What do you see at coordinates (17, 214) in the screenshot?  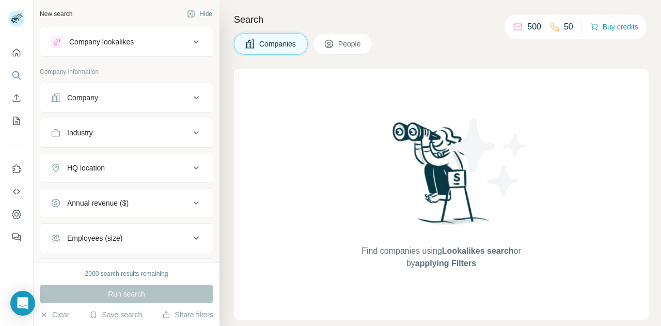 I see `button: Dashboard` at bounding box center [17, 214].